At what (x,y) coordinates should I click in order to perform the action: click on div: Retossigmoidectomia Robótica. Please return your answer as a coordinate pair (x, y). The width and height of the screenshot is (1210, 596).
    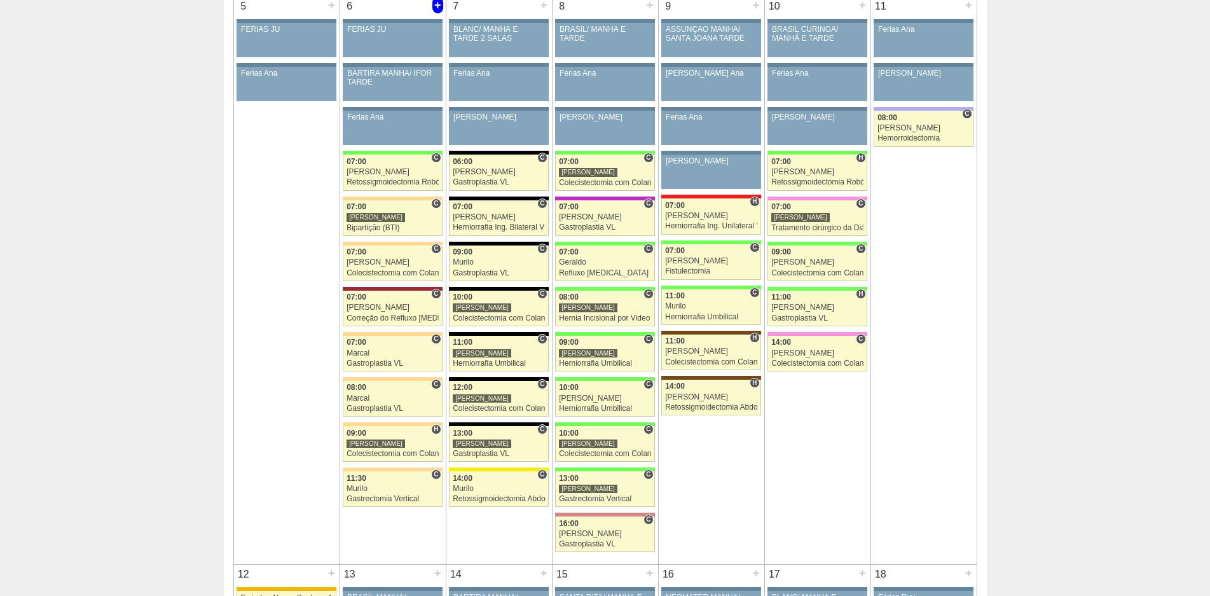
    Looking at the image, I should click on (817, 182).